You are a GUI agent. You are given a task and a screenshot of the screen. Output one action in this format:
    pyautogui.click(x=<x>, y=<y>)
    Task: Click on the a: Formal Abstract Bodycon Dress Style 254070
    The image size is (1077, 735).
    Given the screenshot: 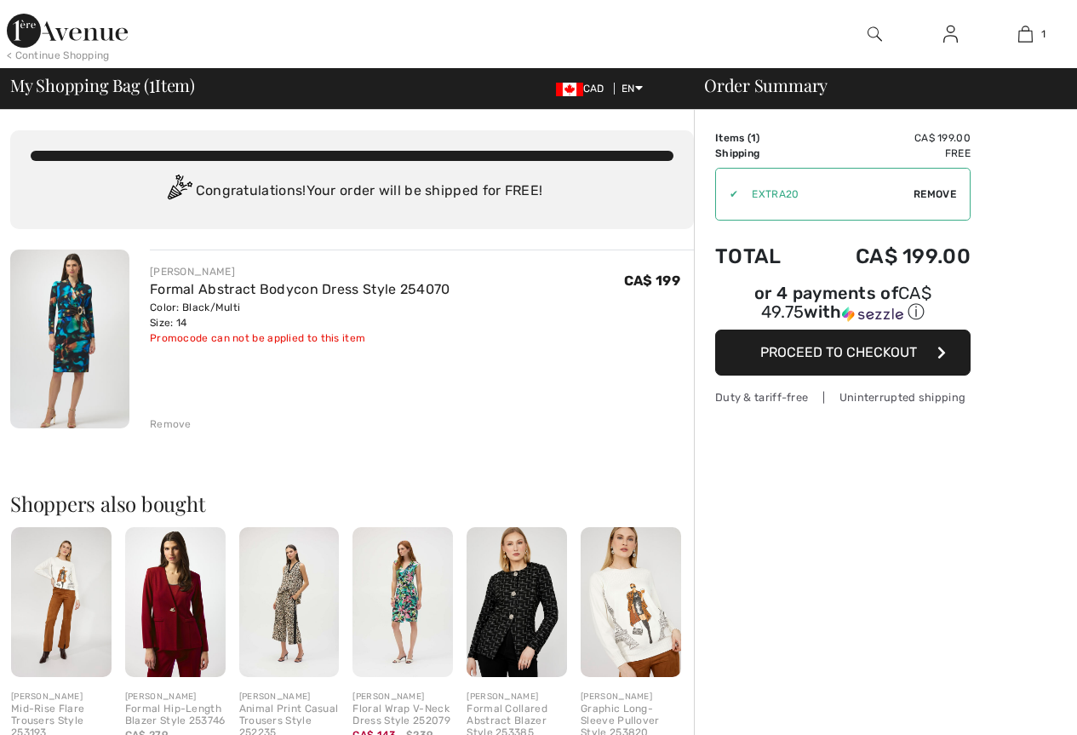 What is the action you would take?
    pyautogui.click(x=300, y=289)
    